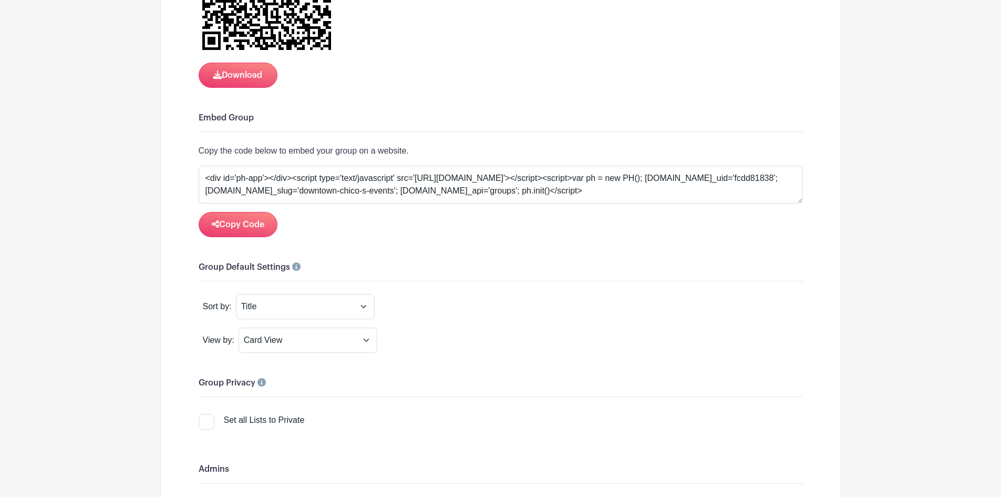 Image resolution: width=1001 pixels, height=497 pixels. I want to click on div: Set all Lists to Private, so click(264, 420).